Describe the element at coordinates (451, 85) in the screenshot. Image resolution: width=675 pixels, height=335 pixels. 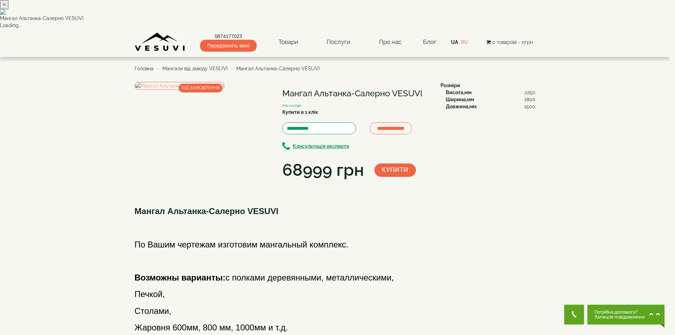
I see `b: Розміри` at that location.